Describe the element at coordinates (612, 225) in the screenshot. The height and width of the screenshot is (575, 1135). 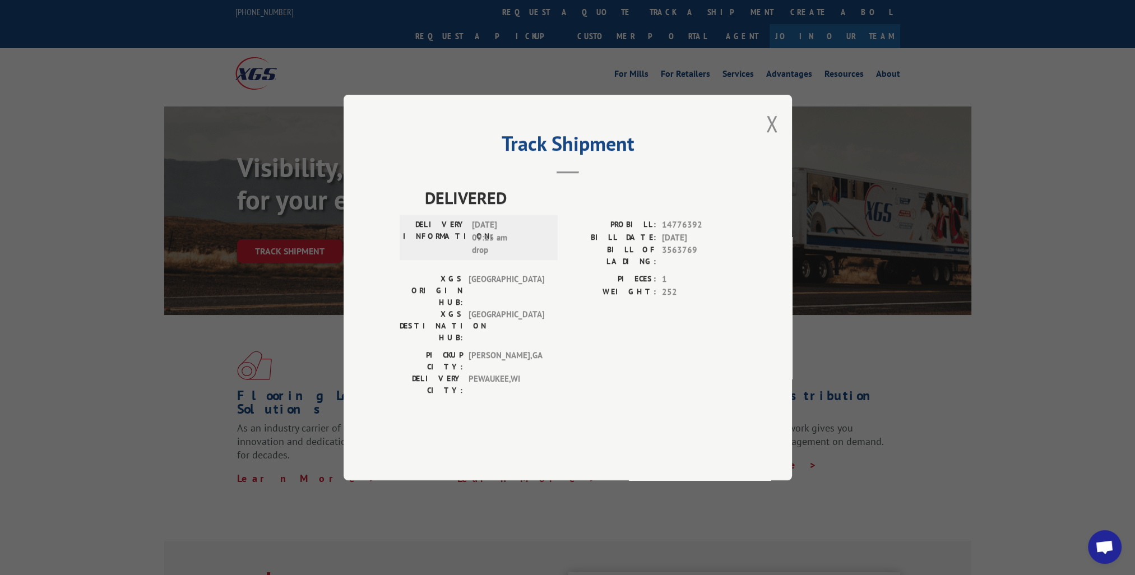
I see `label: PROBILL:` at that location.